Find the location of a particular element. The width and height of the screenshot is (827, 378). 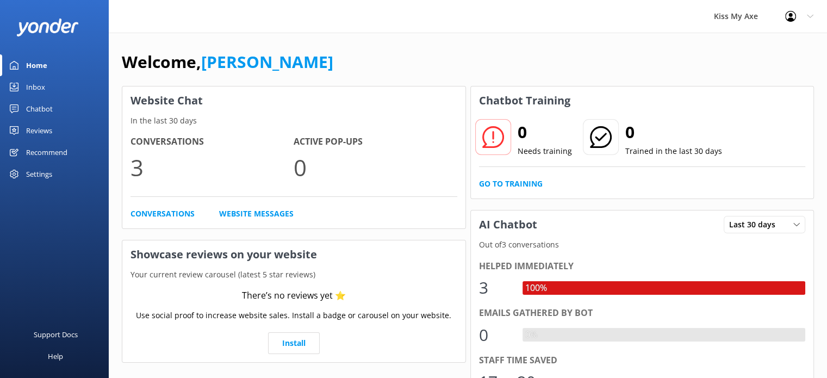

p: 3 is located at coordinates (212, 167).